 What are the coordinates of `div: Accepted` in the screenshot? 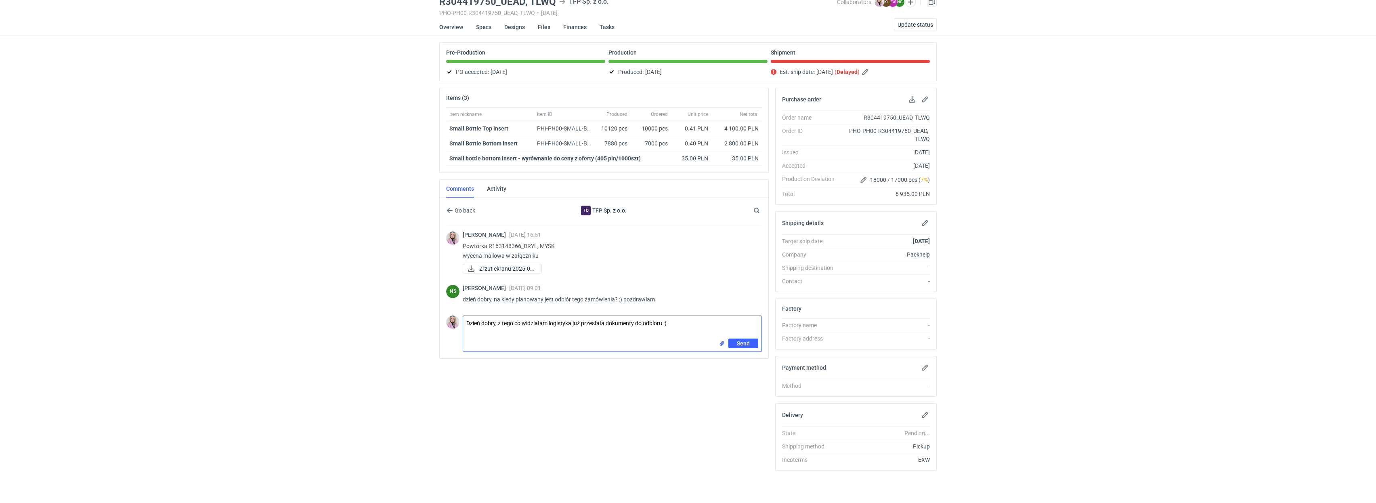 It's located at (812, 166).